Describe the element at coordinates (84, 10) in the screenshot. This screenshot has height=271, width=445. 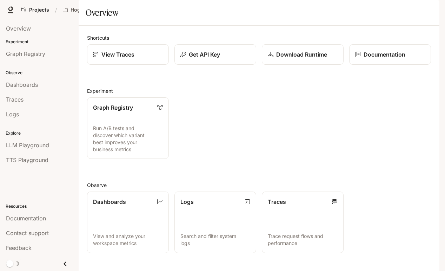
I see `button: Open workspace menu` at that location.